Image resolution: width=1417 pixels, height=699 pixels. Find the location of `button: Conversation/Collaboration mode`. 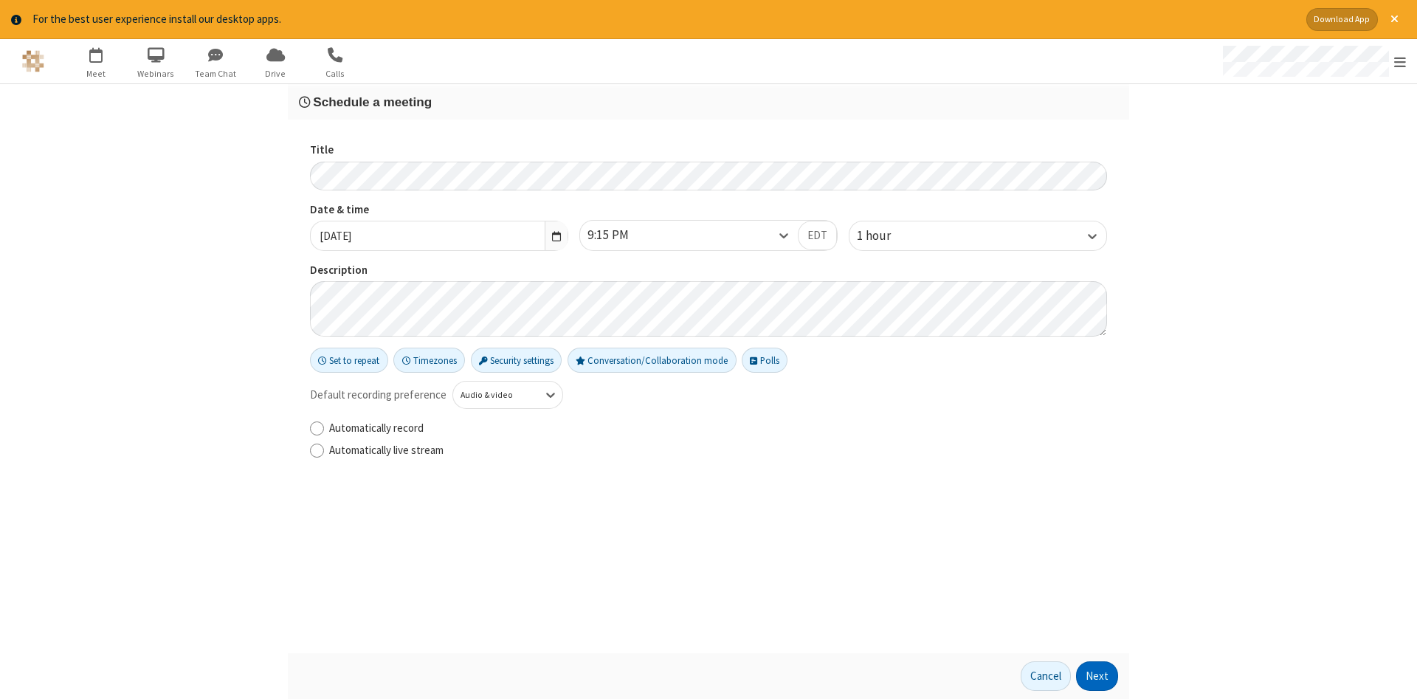

button: Conversation/Collaboration mode is located at coordinates (652, 360).